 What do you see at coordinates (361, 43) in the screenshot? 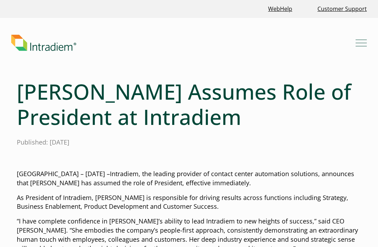
I see `button: Mobile Navigation Button` at bounding box center [361, 43].